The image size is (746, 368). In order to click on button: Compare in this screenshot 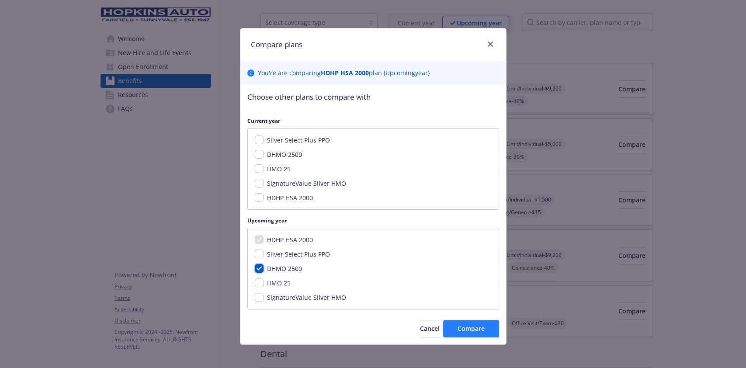, I will do `click(471, 329)`.